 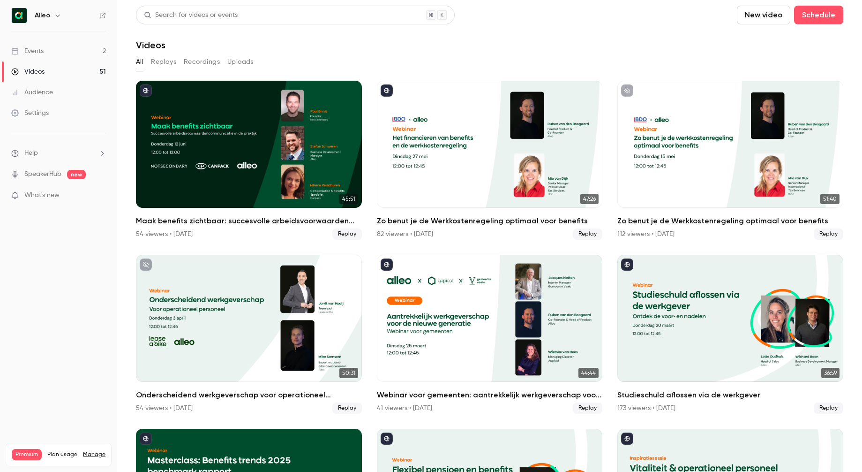 I want to click on h1: Videos, so click(x=150, y=45).